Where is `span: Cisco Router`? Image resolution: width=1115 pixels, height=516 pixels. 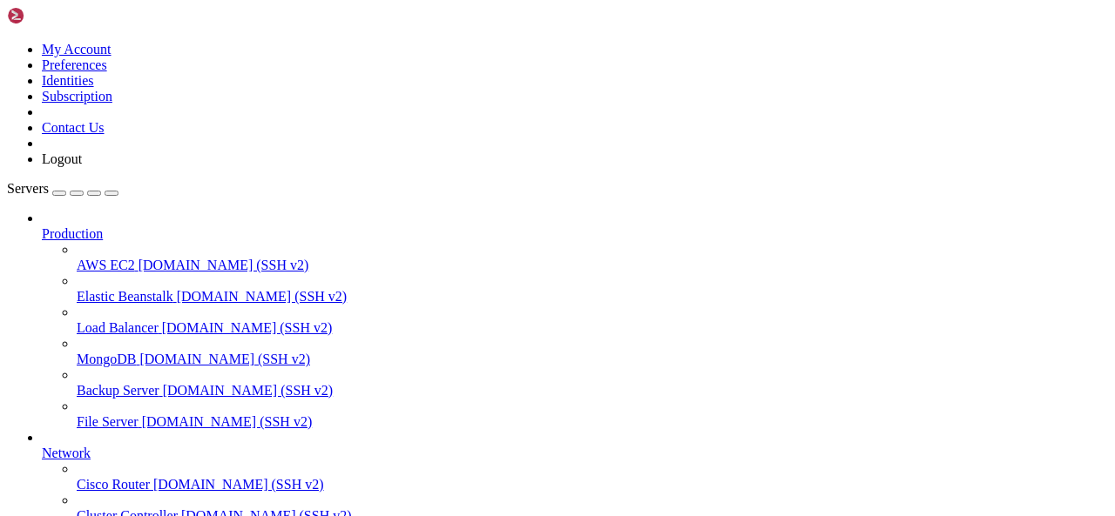 span: Cisco Router is located at coordinates (113, 484).